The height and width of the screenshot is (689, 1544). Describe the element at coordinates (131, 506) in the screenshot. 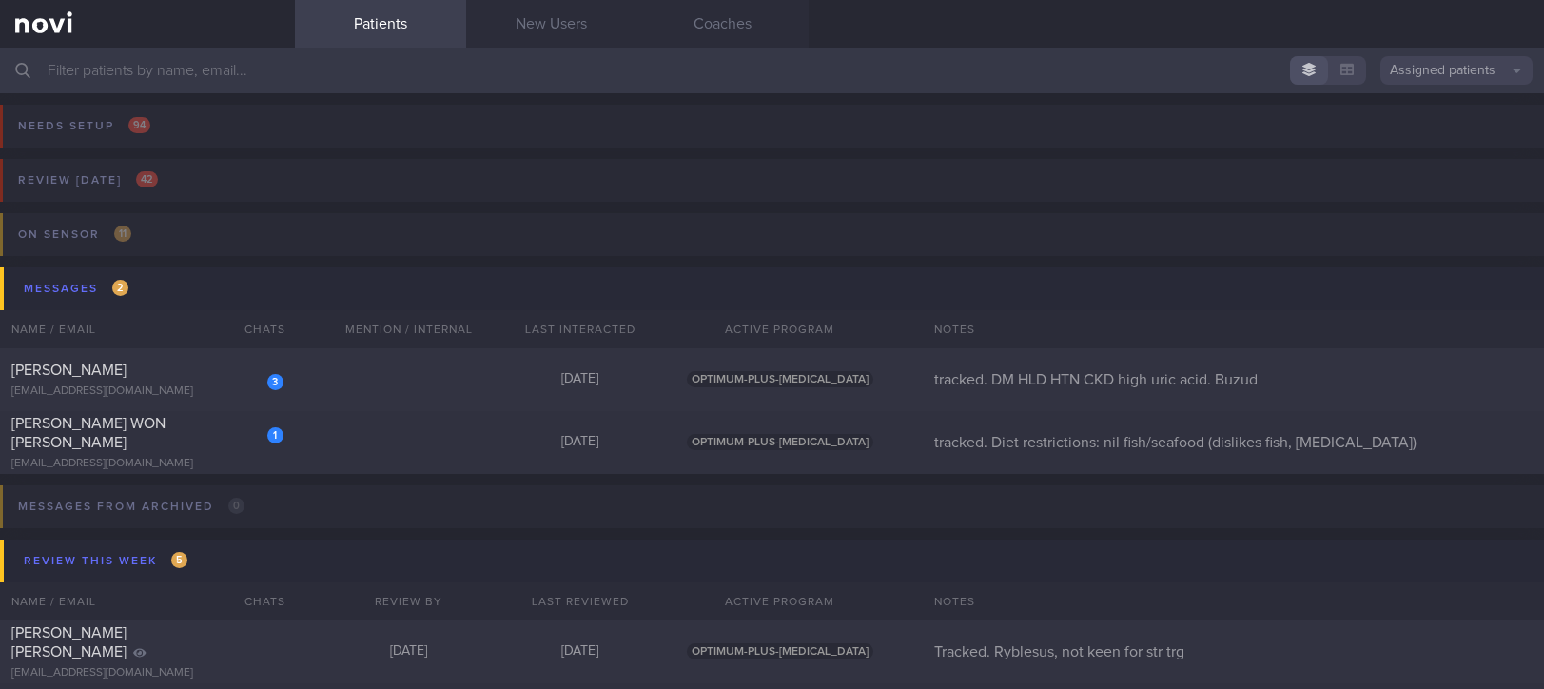

I see `div: Messages from Archived` at that location.